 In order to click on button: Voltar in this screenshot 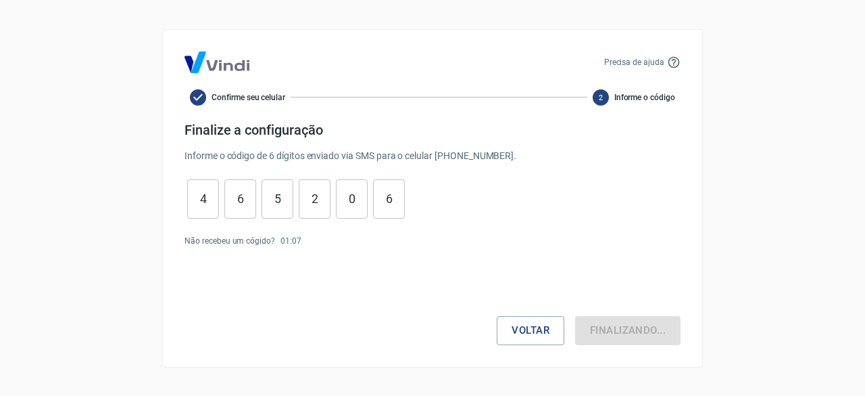, I will do `click(531, 330)`.